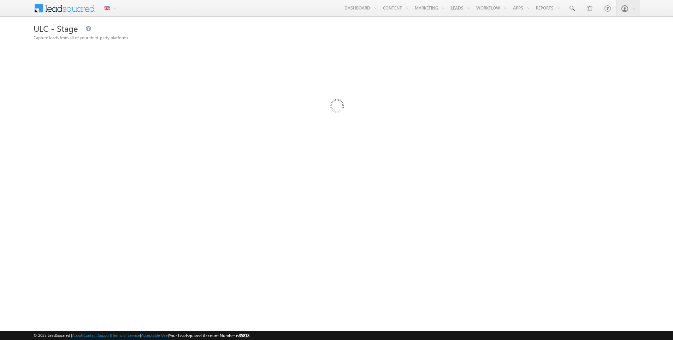 The height and width of the screenshot is (340, 673). I want to click on span: © 2025 LeadSquared | | | | |, so click(141, 335).